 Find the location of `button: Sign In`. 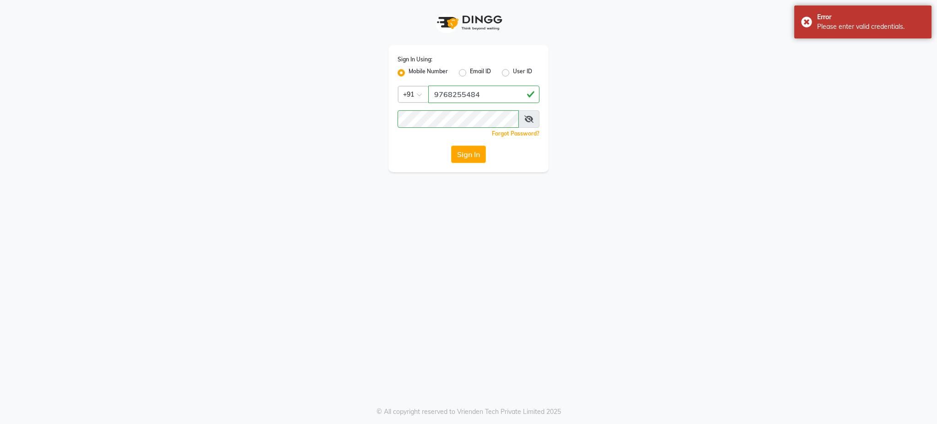

button: Sign In is located at coordinates (468, 154).